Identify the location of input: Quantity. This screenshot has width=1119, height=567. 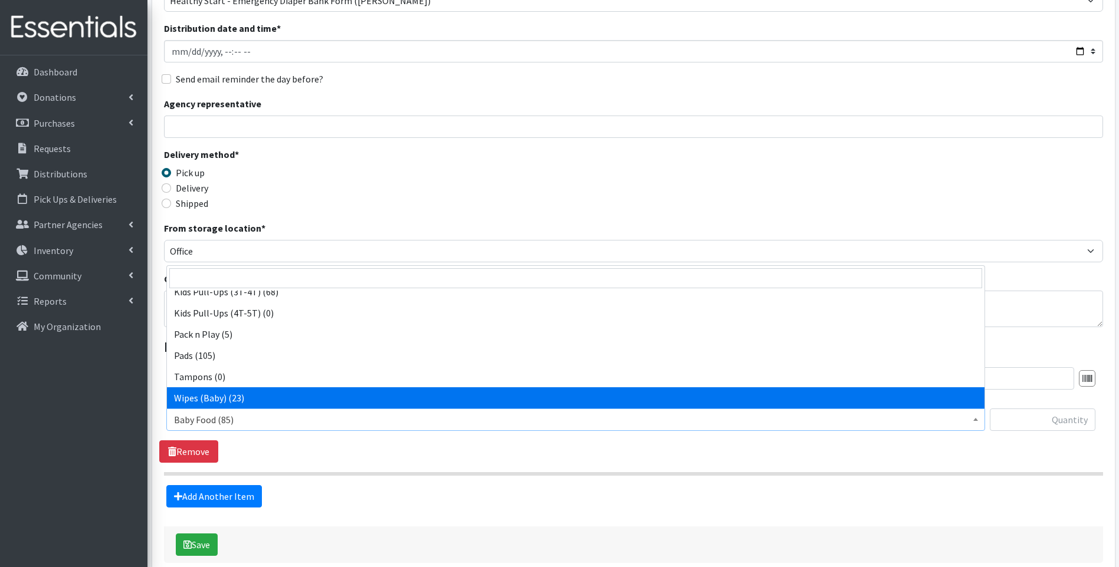
(1042, 420).